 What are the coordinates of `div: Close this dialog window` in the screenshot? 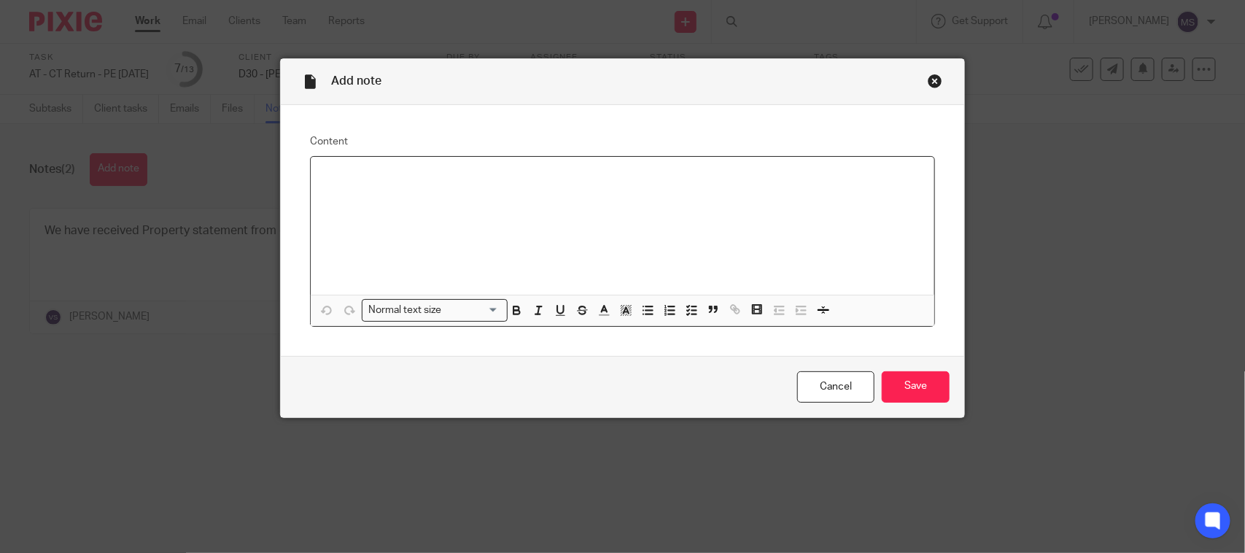 It's located at (935, 81).